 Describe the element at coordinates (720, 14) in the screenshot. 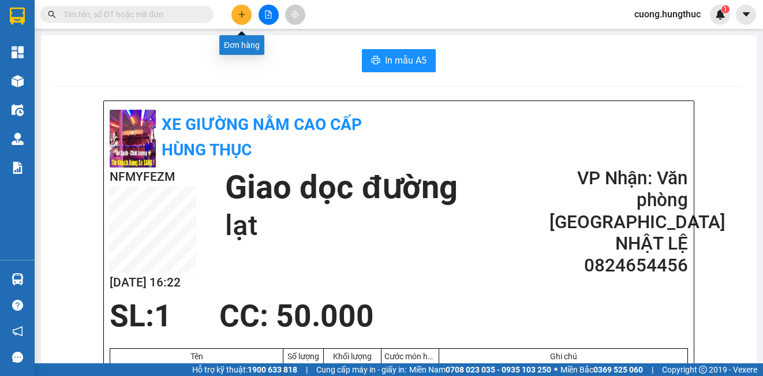

I see `img: icon-new-feature` at that location.